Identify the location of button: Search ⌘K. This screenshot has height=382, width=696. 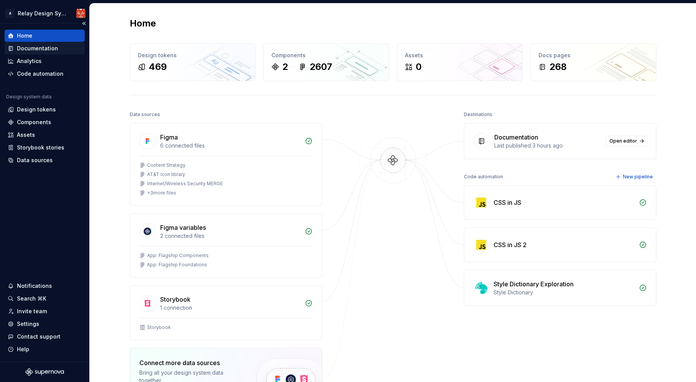
(45, 299).